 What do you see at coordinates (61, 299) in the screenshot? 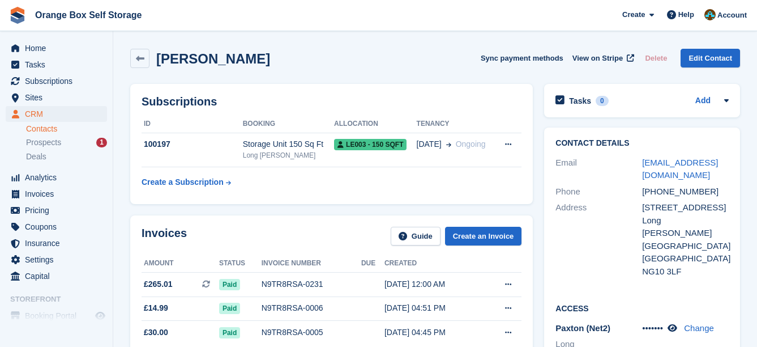
I see `span: Storefront` at bounding box center [61, 299].